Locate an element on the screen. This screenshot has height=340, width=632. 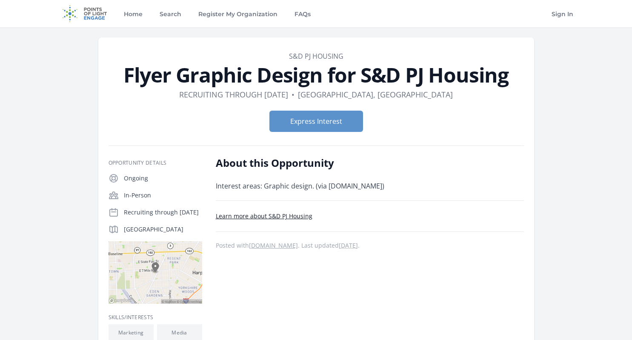
img: Map is located at coordinates (155, 272).